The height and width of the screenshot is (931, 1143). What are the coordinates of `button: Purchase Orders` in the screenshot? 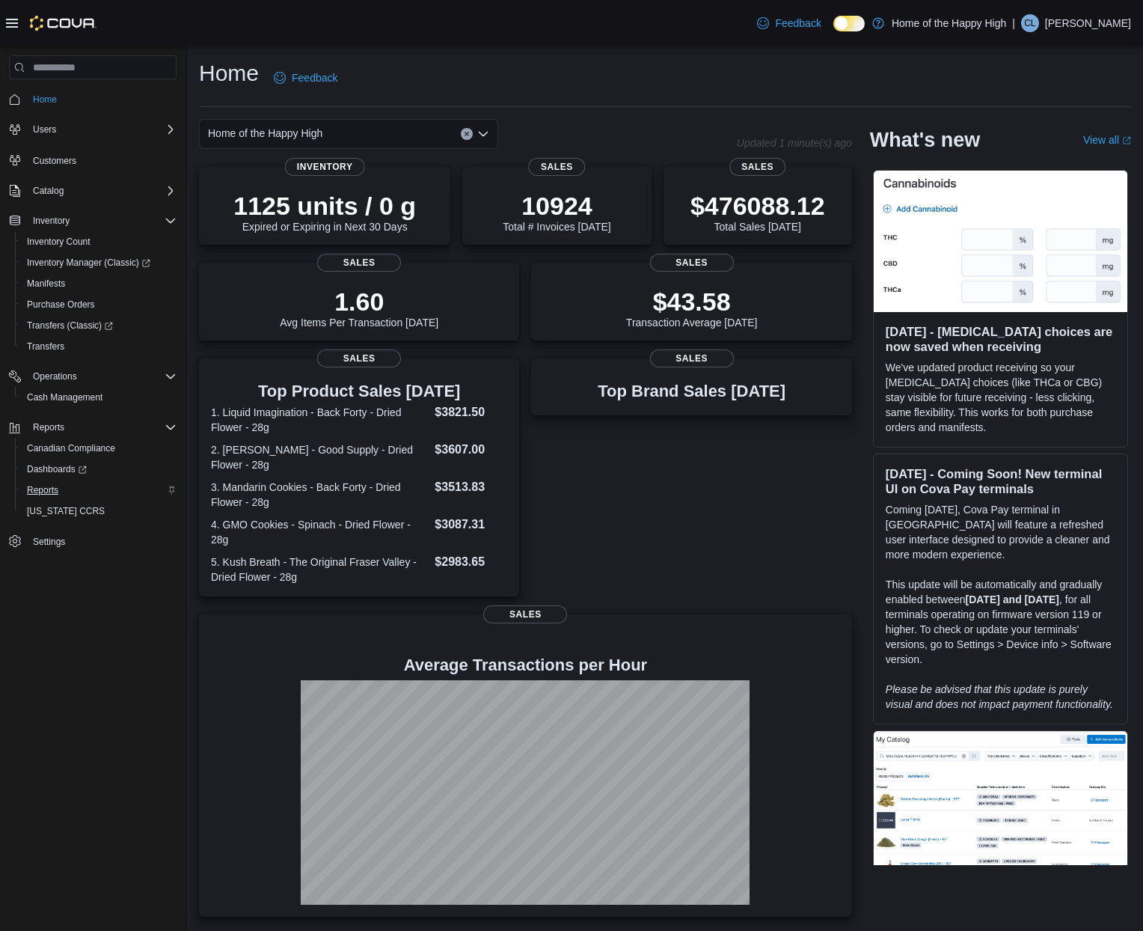 It's located at (99, 305).